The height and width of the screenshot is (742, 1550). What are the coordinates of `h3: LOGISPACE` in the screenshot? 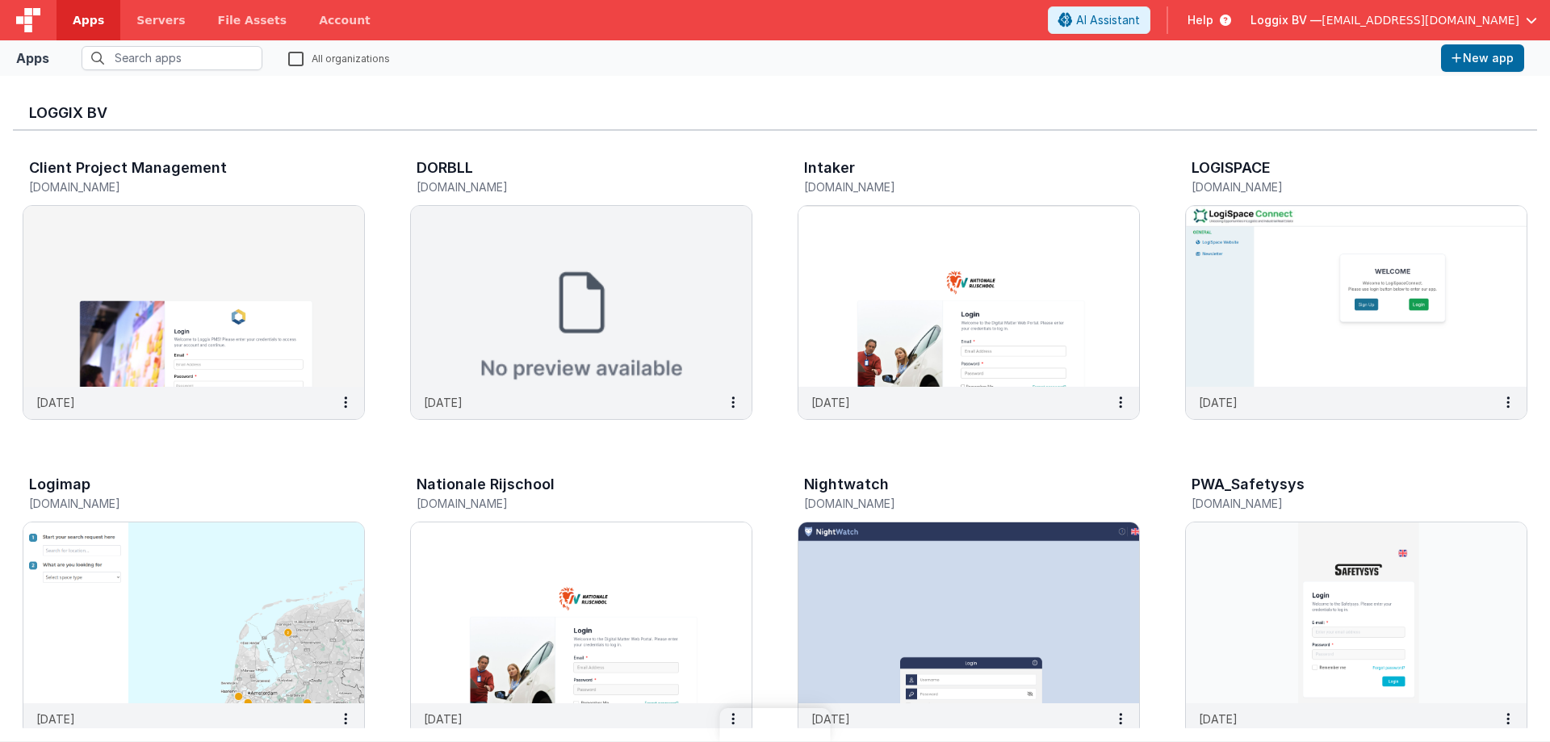 It's located at (1232, 168).